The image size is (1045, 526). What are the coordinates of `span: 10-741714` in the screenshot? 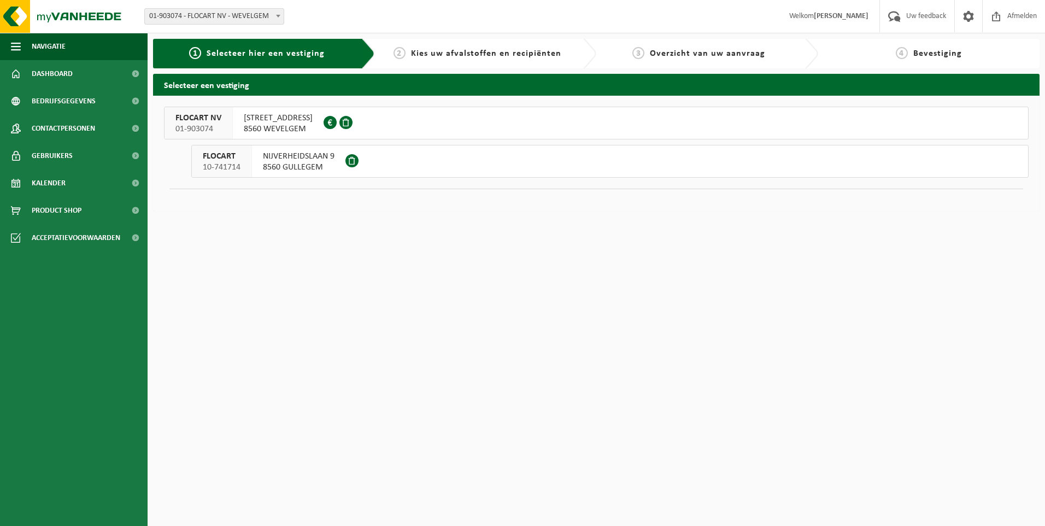 It's located at (221, 167).